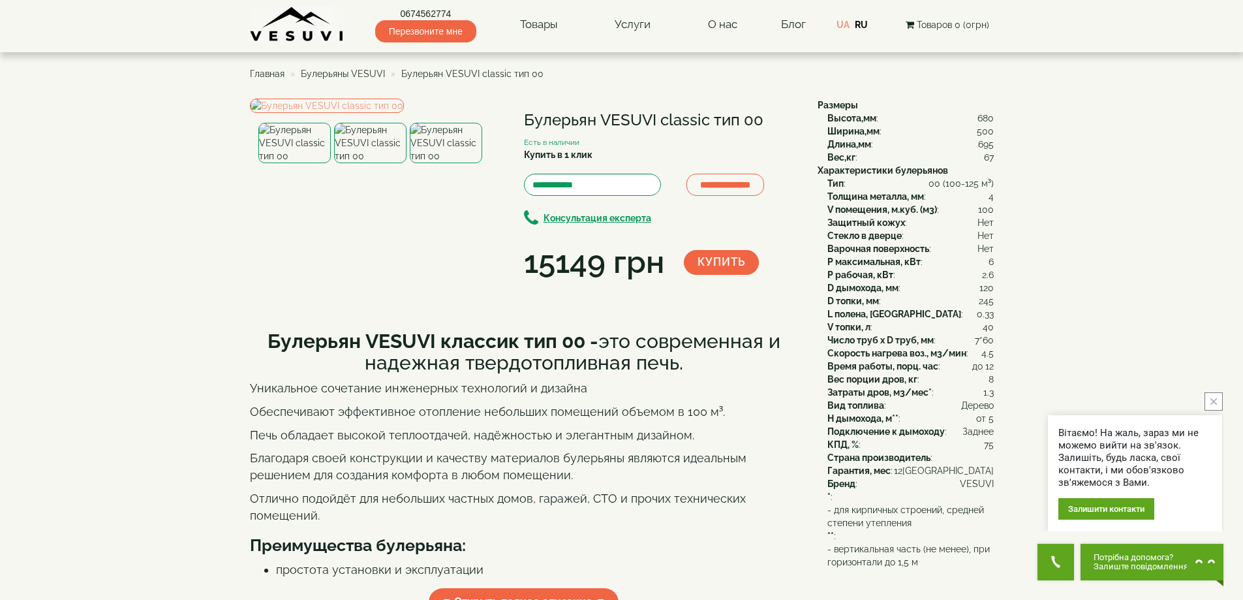  What do you see at coordinates (883, 366) in the screenshot?
I see `b: Время работы, порц. час` at bounding box center [883, 366].